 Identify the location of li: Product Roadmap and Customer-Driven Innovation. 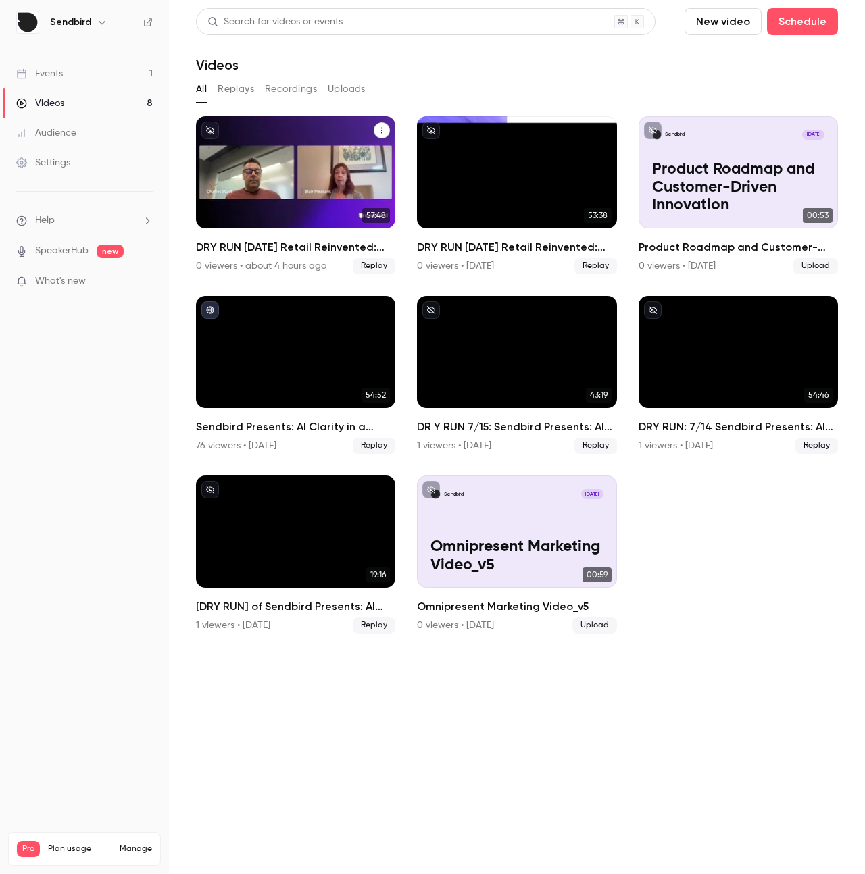
(738, 195).